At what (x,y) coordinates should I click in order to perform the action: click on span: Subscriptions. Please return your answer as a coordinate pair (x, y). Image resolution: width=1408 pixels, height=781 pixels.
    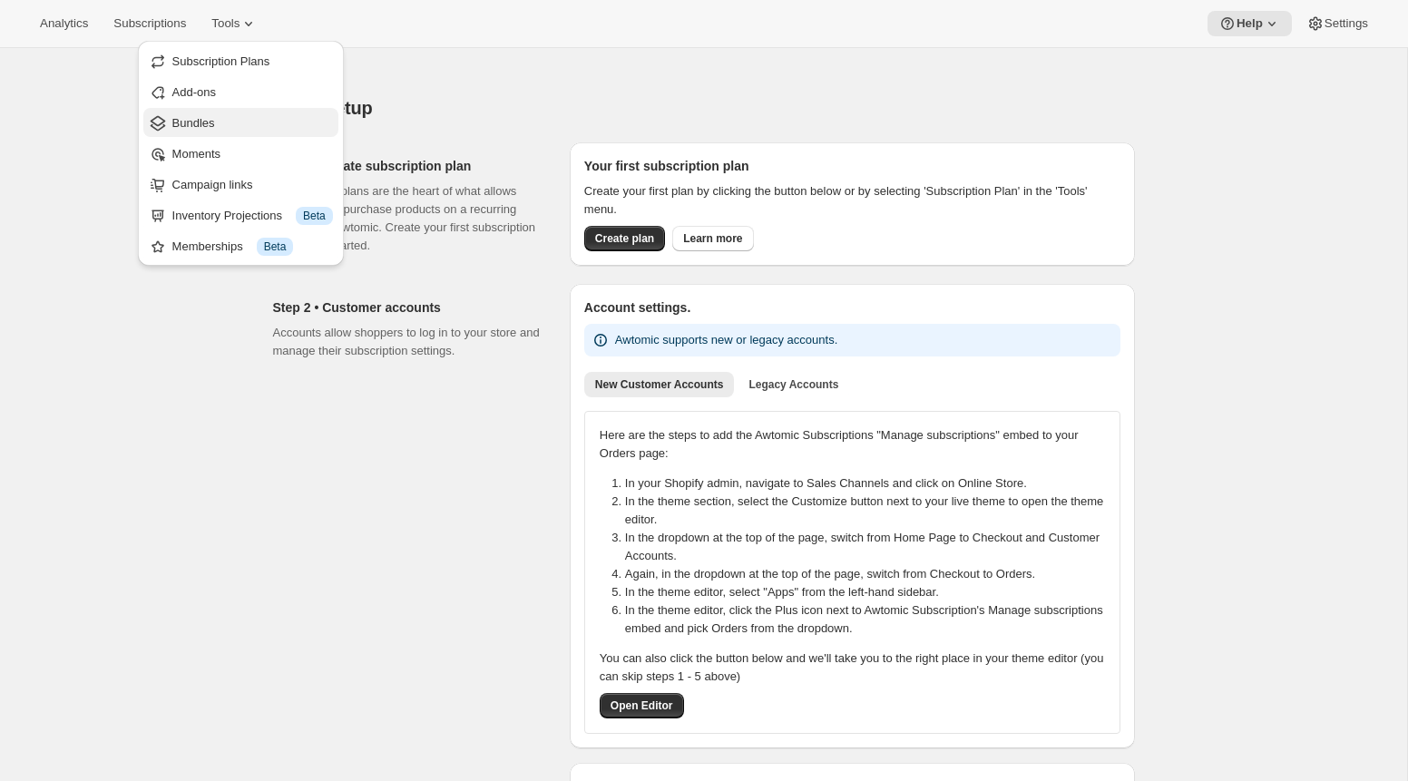
    Looking at the image, I should click on (150, 24).